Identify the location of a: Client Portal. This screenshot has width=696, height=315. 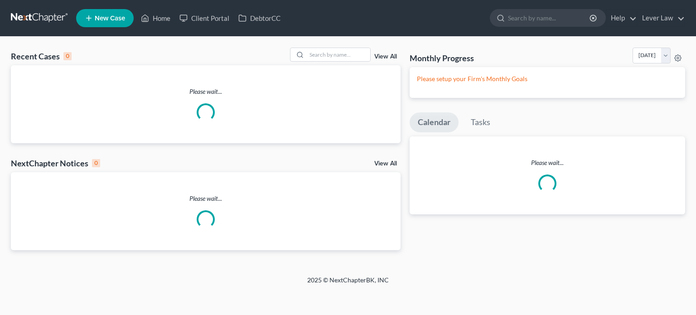
(204, 18).